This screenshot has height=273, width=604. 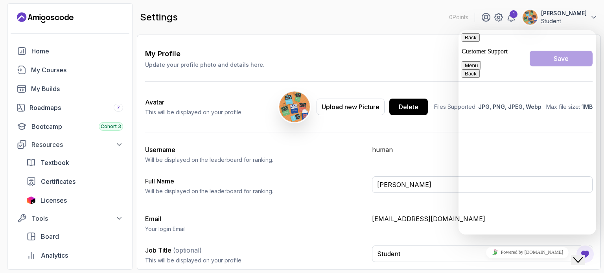 What do you see at coordinates (54, 256) in the screenshot?
I see `span: Analytics` at bounding box center [54, 256].